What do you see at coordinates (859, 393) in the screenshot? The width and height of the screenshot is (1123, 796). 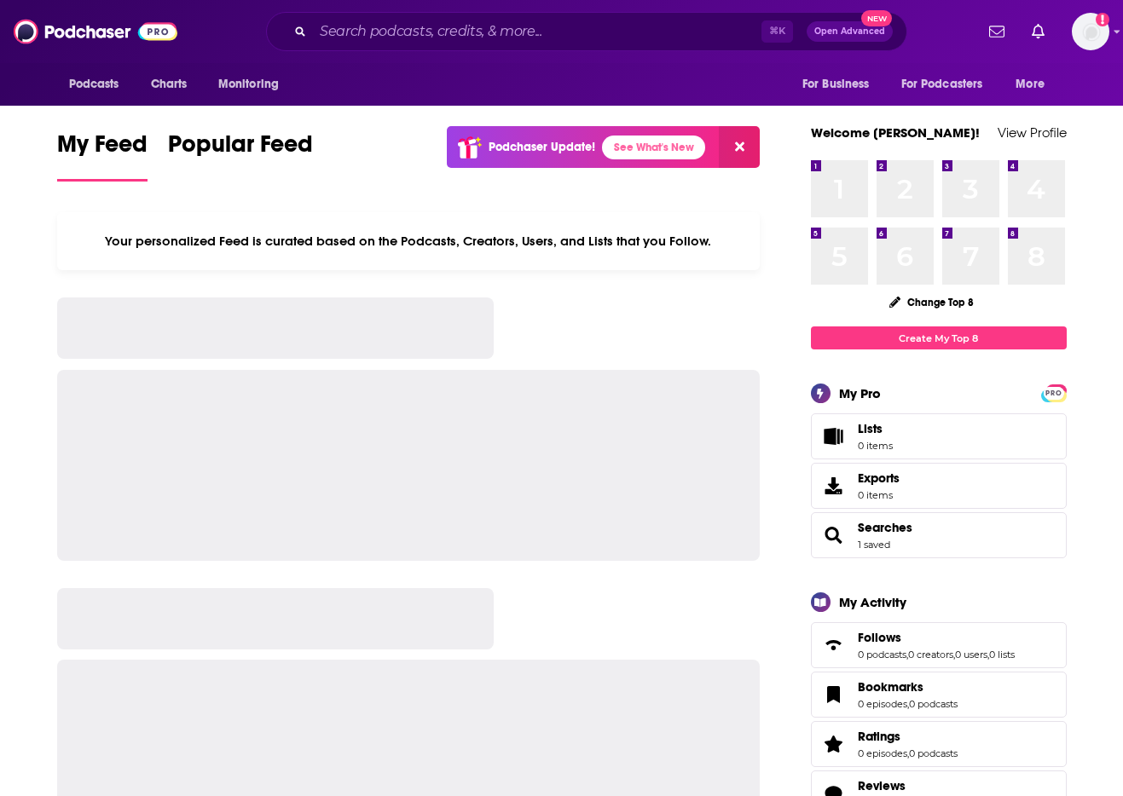 I see `div: My Pro` at bounding box center [859, 393].